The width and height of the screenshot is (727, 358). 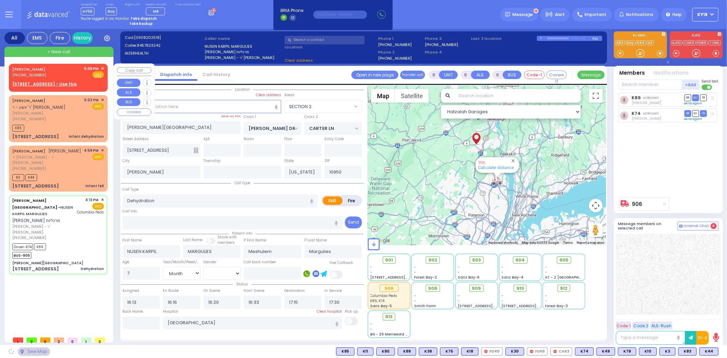 What do you see at coordinates (389, 260) in the screenshot?
I see `span: 901` at bounding box center [389, 260].